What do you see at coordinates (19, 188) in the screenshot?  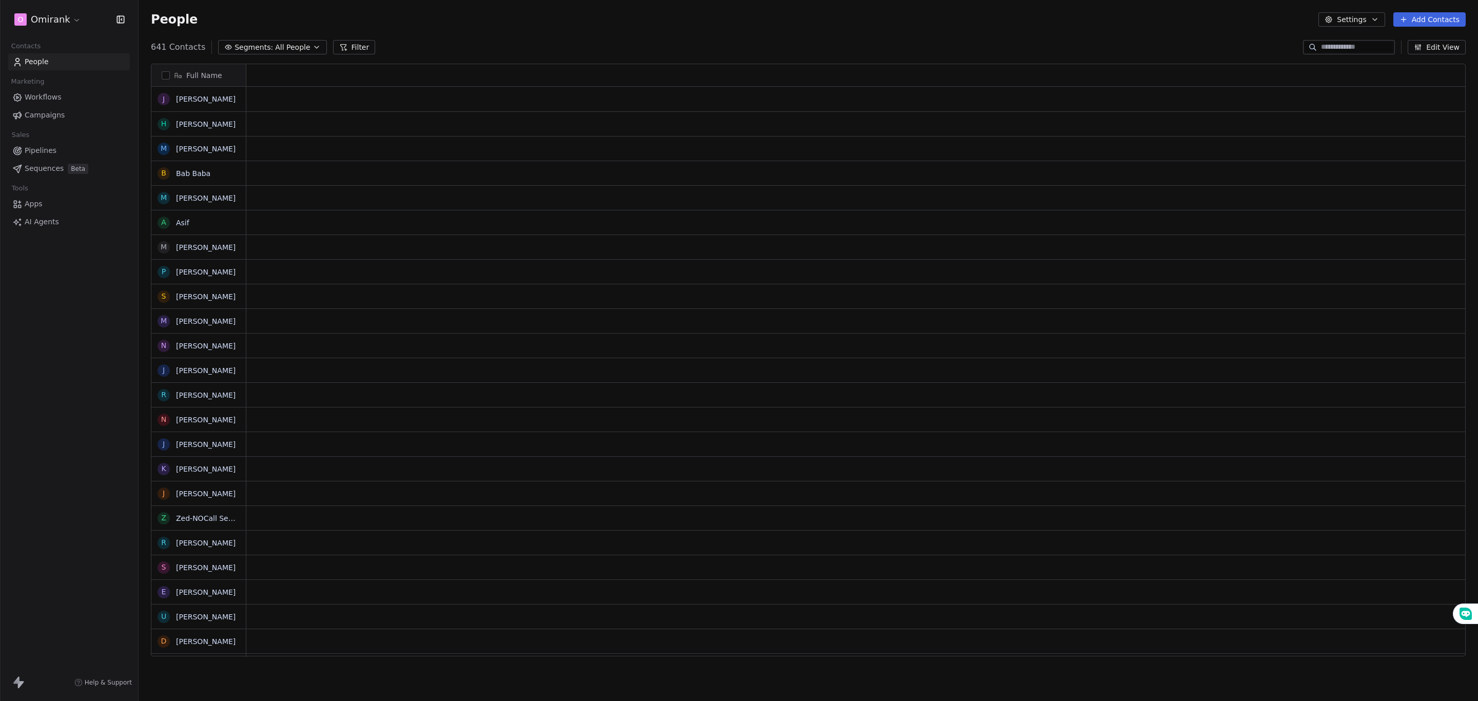 I see `span: Tools` at bounding box center [19, 188].